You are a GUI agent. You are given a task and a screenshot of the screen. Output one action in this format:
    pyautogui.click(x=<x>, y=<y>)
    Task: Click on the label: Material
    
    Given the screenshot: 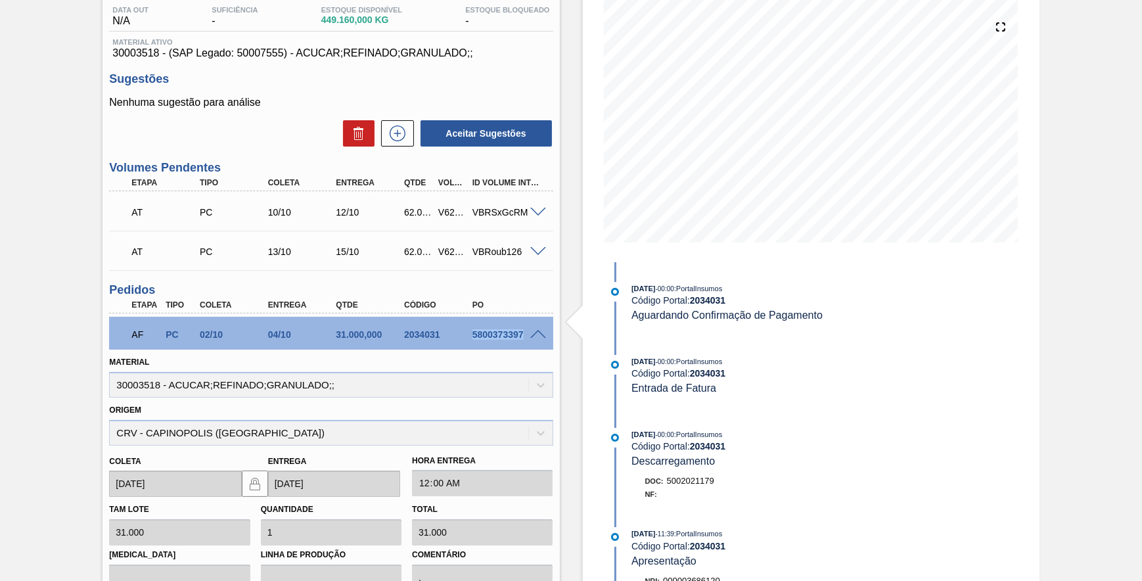 What is the action you would take?
    pyautogui.click(x=129, y=362)
    